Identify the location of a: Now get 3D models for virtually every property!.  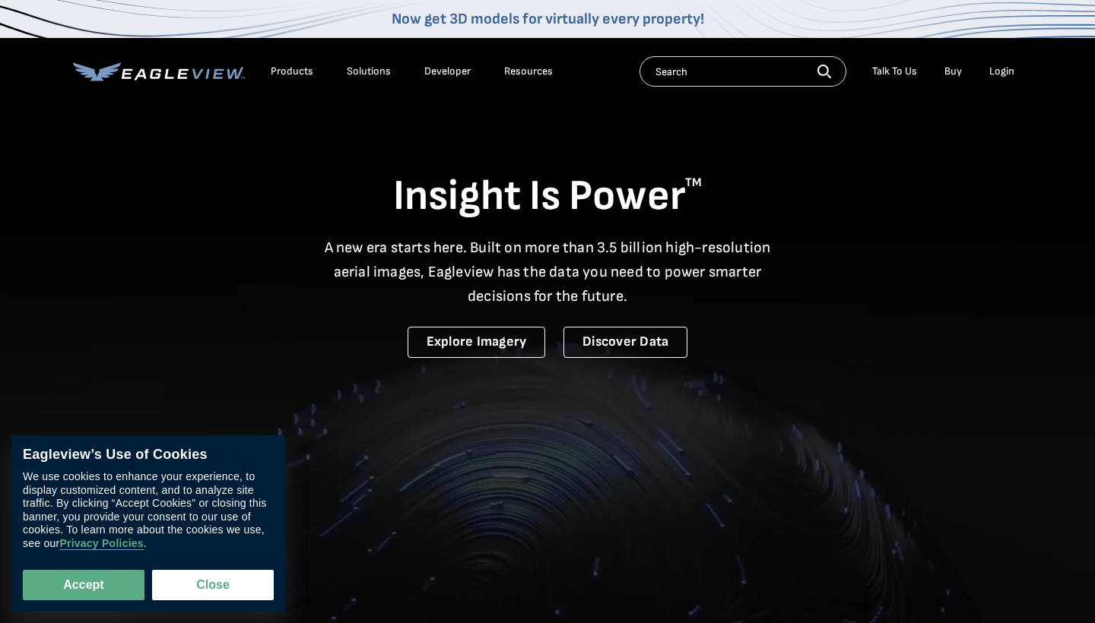
(547, 19).